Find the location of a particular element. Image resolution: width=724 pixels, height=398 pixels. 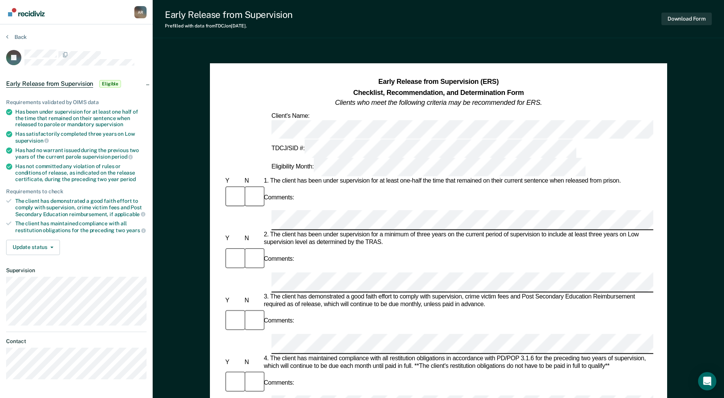

div: Has satisfactorily completed three years on Low is located at coordinates (81, 137).